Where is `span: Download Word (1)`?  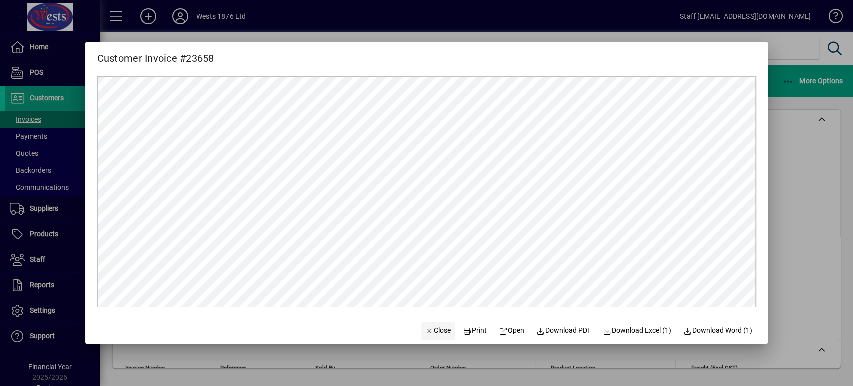 span: Download Word (1) is located at coordinates (718, 330).